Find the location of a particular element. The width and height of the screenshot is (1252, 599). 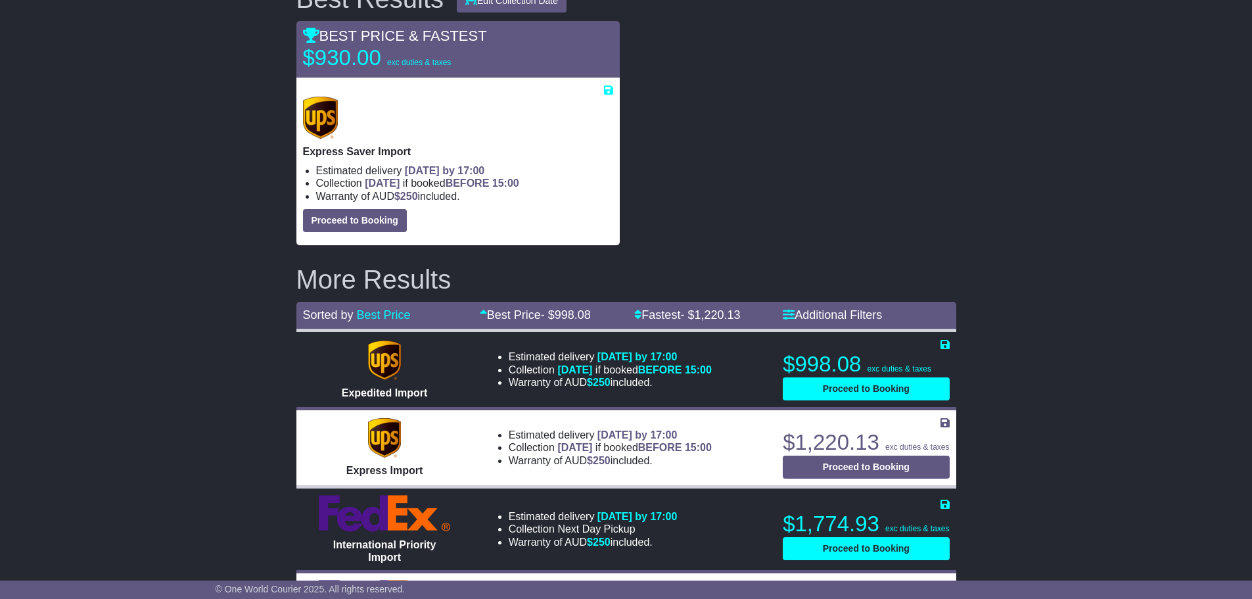

span: © One World Courier 2025. All rights reserved. is located at coordinates (310, 589).